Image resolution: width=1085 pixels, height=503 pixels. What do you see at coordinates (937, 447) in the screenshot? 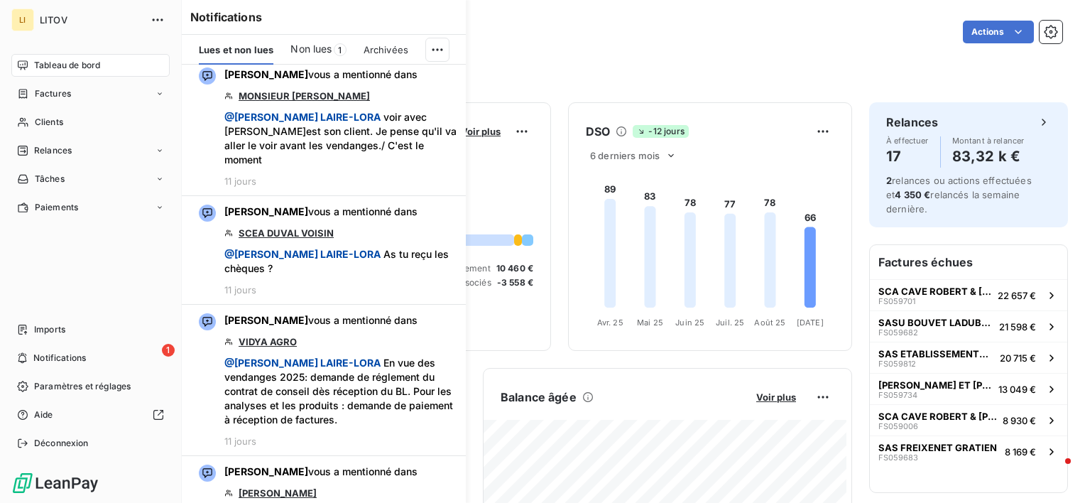
I see `span: SAS FREIXENET GRATIEN` at bounding box center [937, 447].